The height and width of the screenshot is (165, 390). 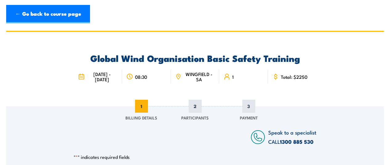 I want to click on span: 2, so click(x=195, y=106).